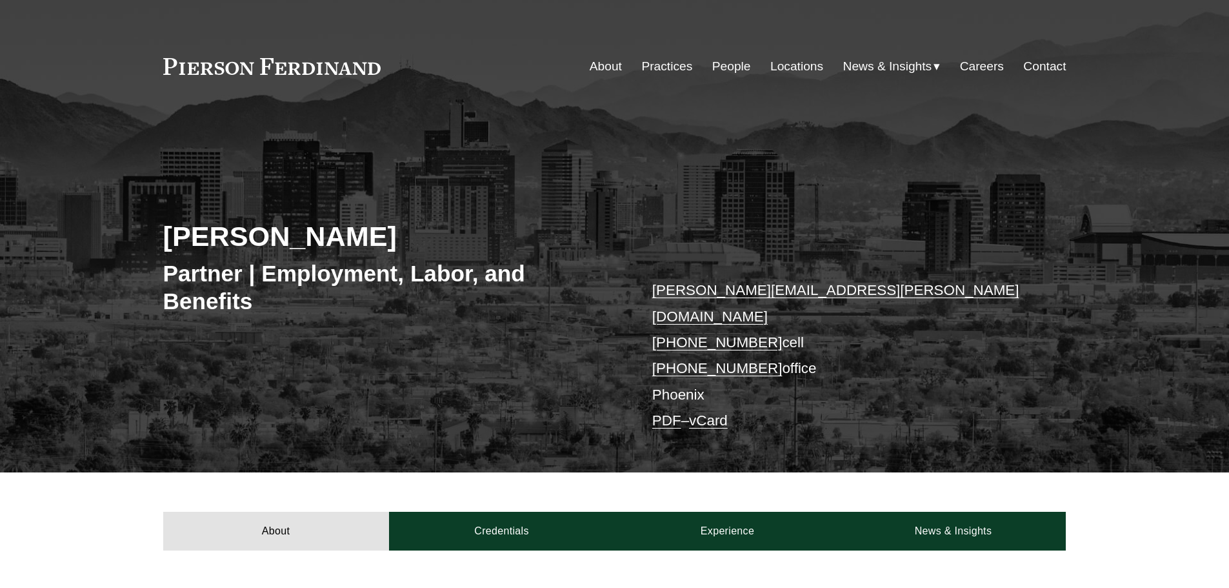 This screenshot has width=1229, height=588. I want to click on a: People, so click(732, 66).